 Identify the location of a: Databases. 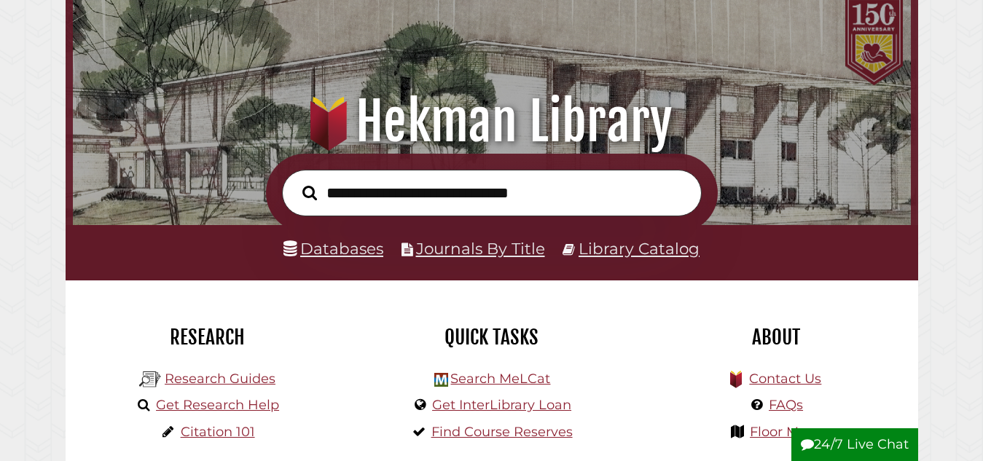
(333, 249).